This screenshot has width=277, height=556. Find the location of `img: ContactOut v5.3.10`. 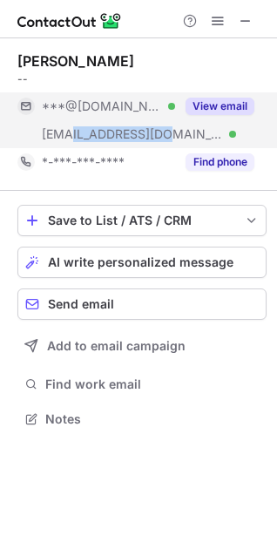

img: ContactOut v5.3.10 is located at coordinates (70, 21).